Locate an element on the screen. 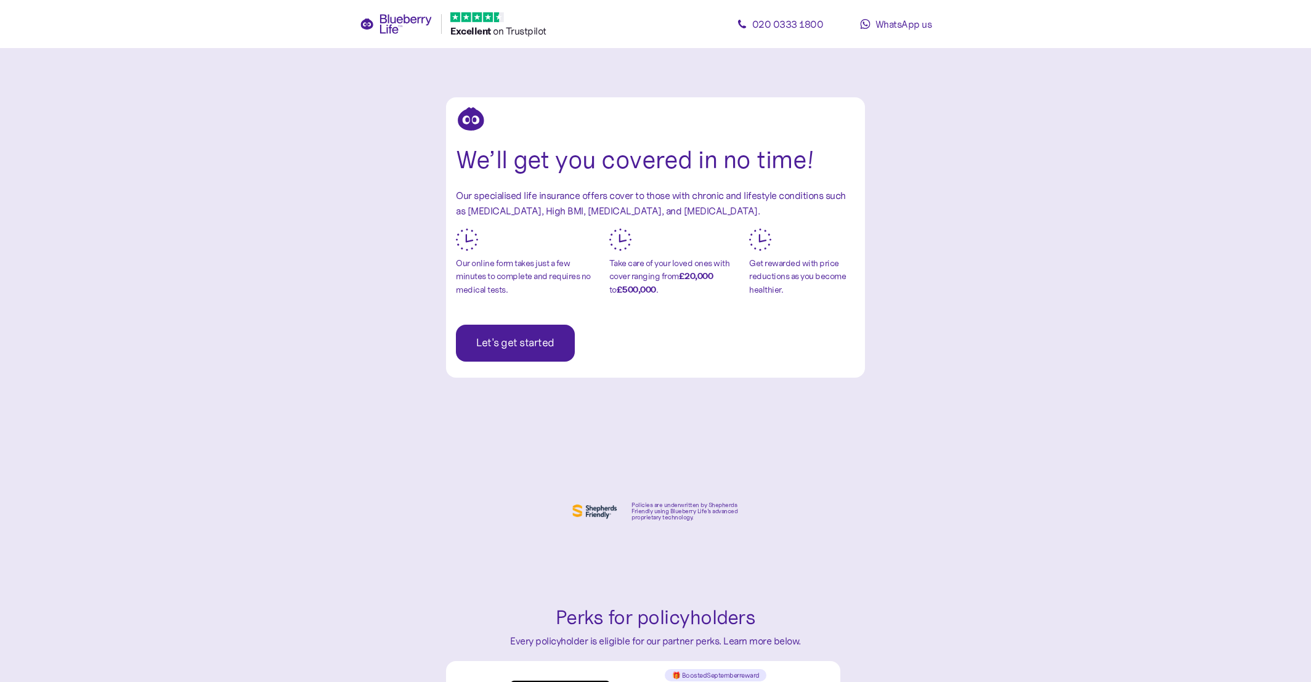 This screenshot has width=1311, height=682. div: Our specialised life insurance offers cover to those with chronic and lifestyle conditions such a... is located at coordinates (656, 203).